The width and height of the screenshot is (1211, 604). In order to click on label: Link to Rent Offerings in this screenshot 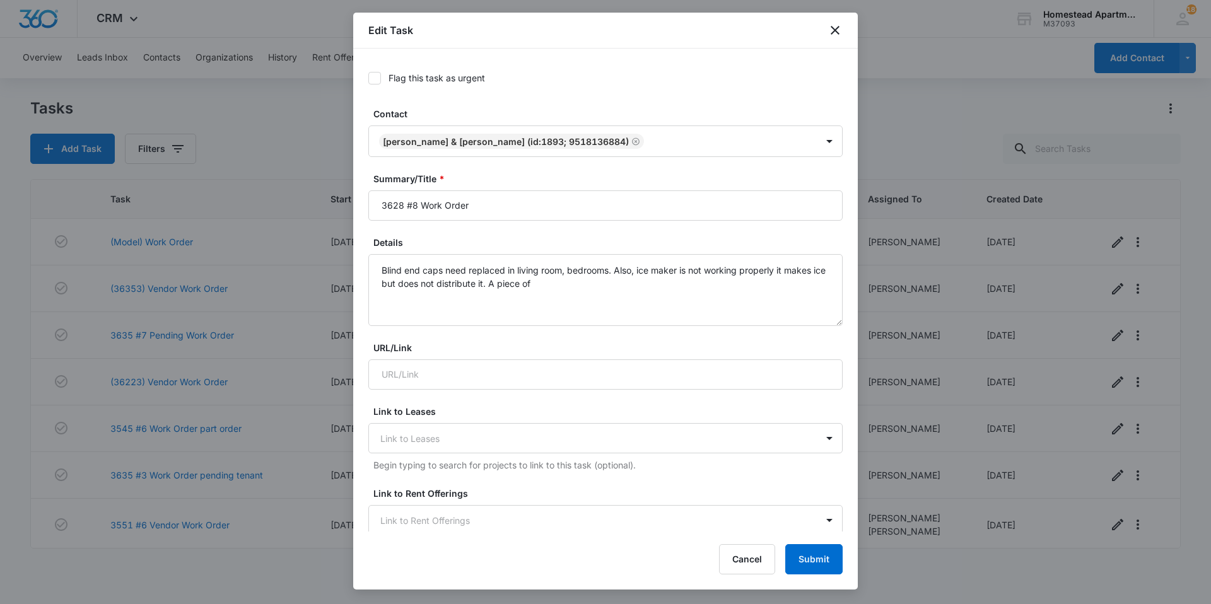, I will do `click(611, 493)`.